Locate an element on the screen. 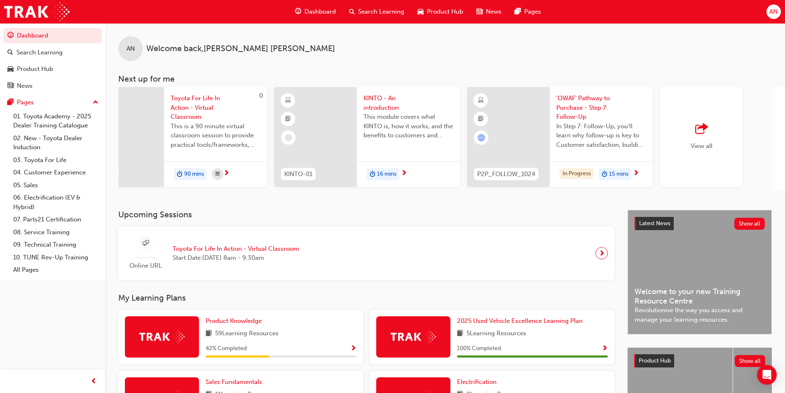 The height and width of the screenshot is (393, 785). a: 04. Customer Experience is located at coordinates (56, 172).